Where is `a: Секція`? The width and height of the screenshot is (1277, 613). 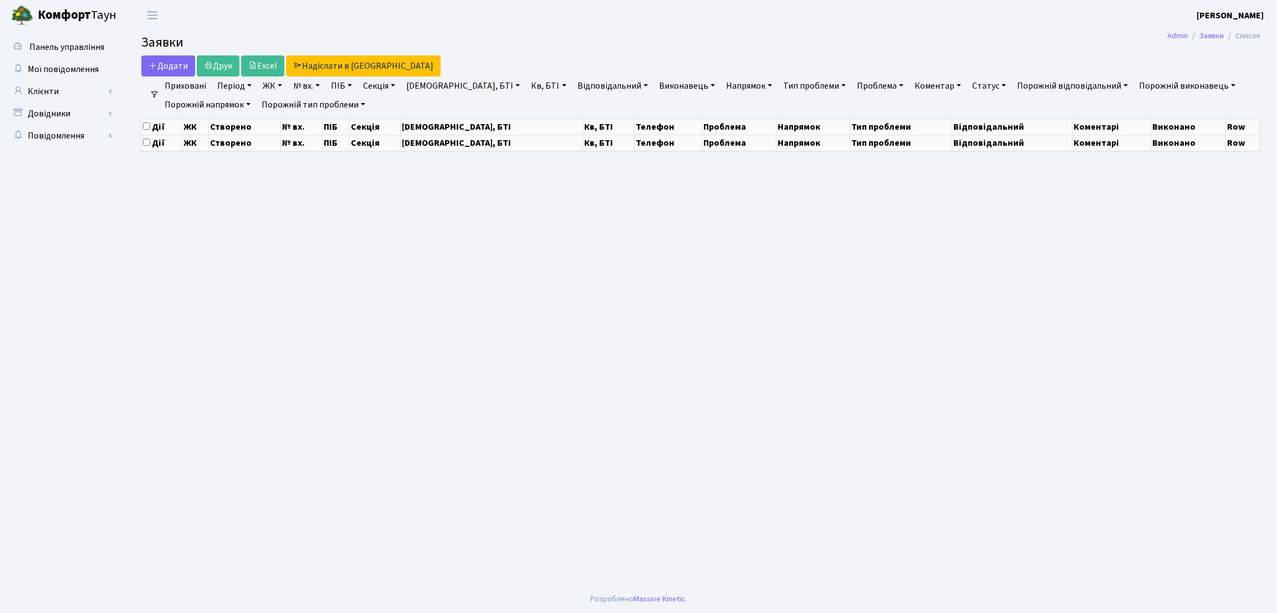 a: Секція is located at coordinates (379, 86).